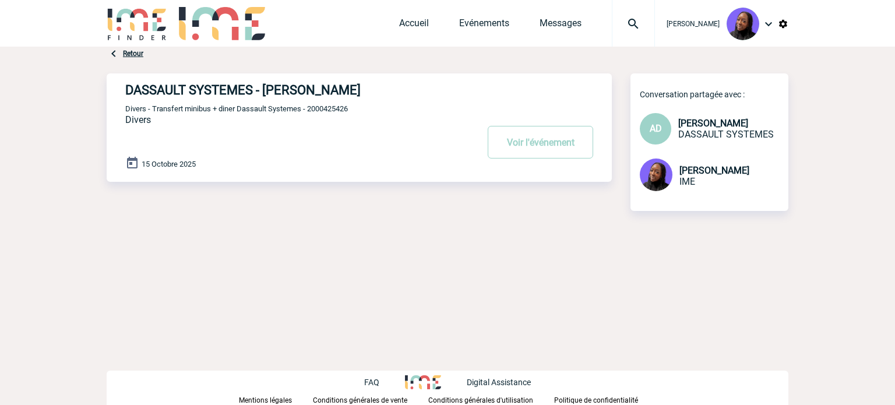 Image resolution: width=895 pixels, height=405 pixels. I want to click on p: FAQ, so click(372, 382).